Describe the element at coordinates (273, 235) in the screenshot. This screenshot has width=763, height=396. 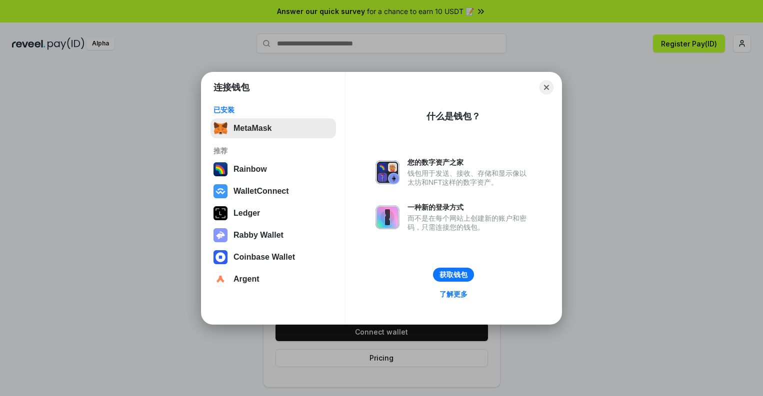
I see `button: Rabby Wallet` at that location.